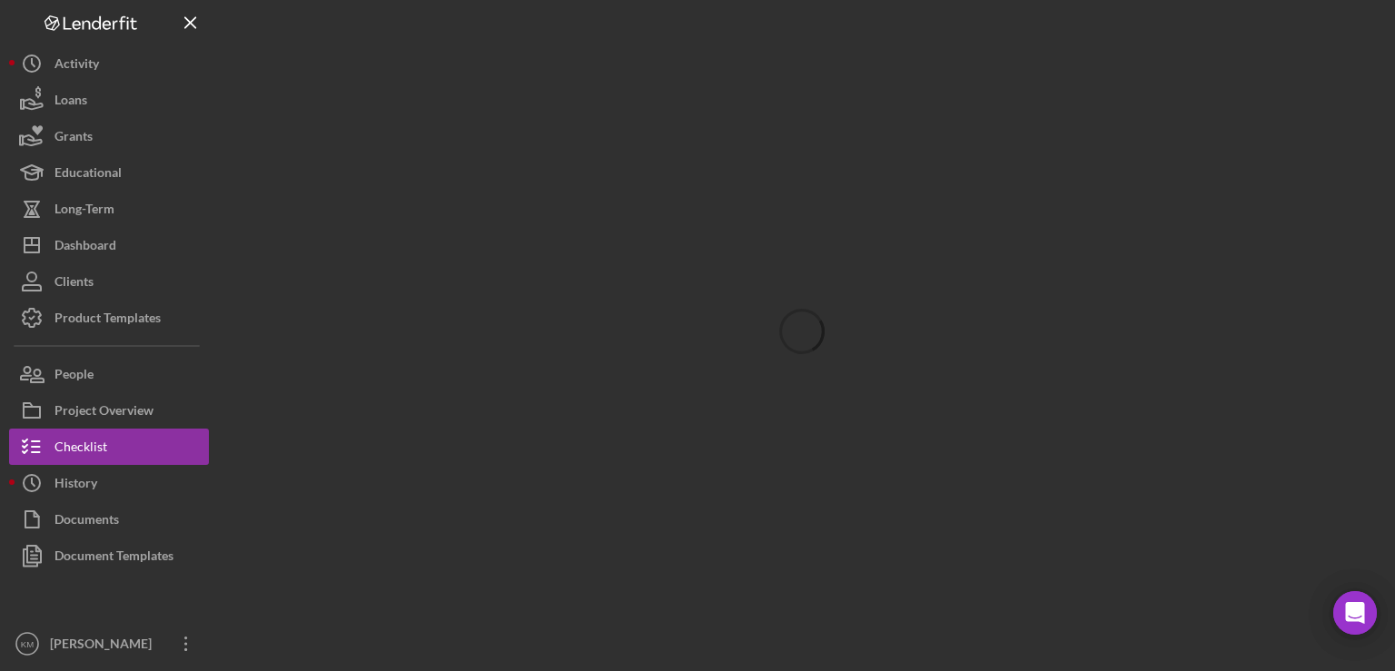 The height and width of the screenshot is (671, 1395). What do you see at coordinates (86, 521) in the screenshot?
I see `div: Documents` at bounding box center [86, 521].